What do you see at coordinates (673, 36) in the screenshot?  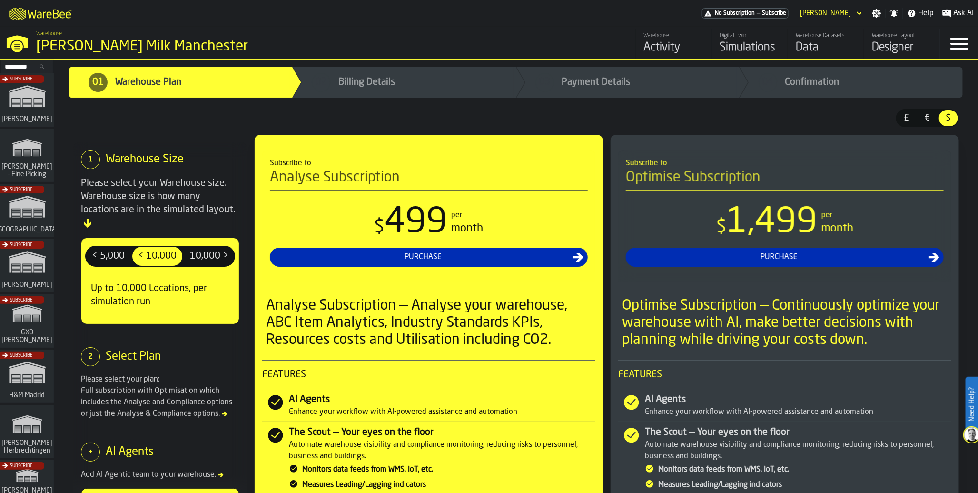 I see `div: Warehouse` at bounding box center [673, 36].